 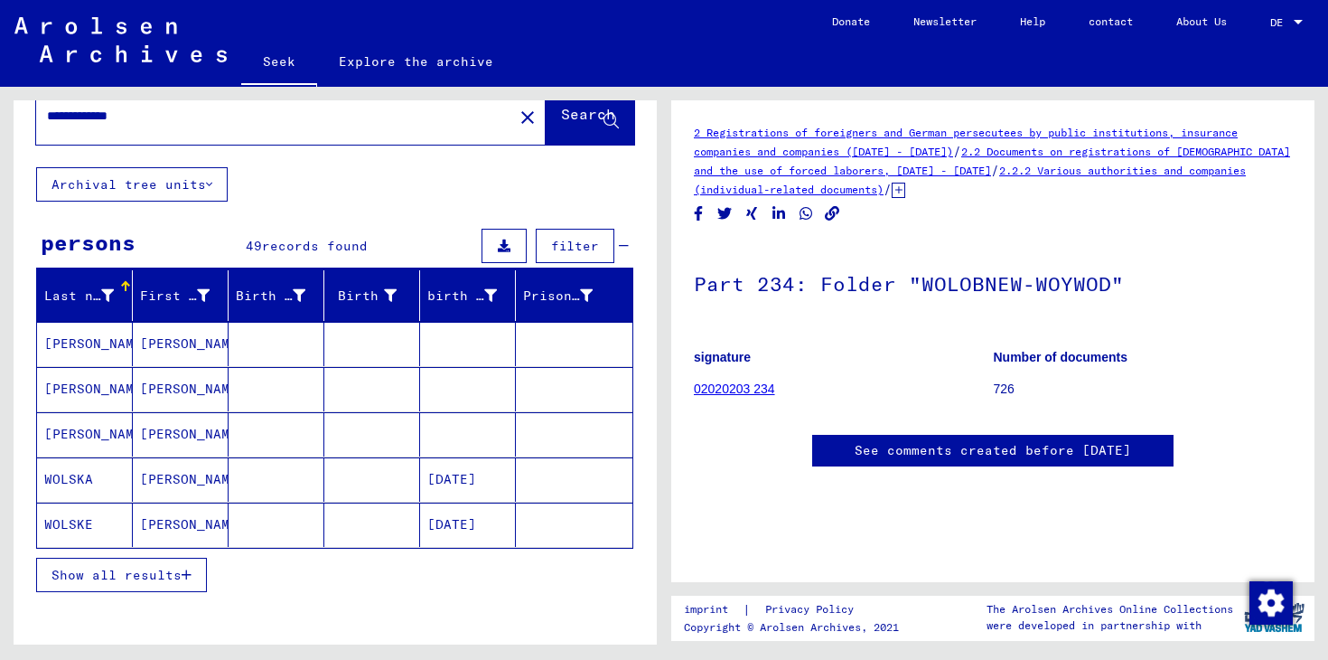 What do you see at coordinates (69, 524) in the screenshot?
I see `font: WOLSKE` at bounding box center [69, 524].